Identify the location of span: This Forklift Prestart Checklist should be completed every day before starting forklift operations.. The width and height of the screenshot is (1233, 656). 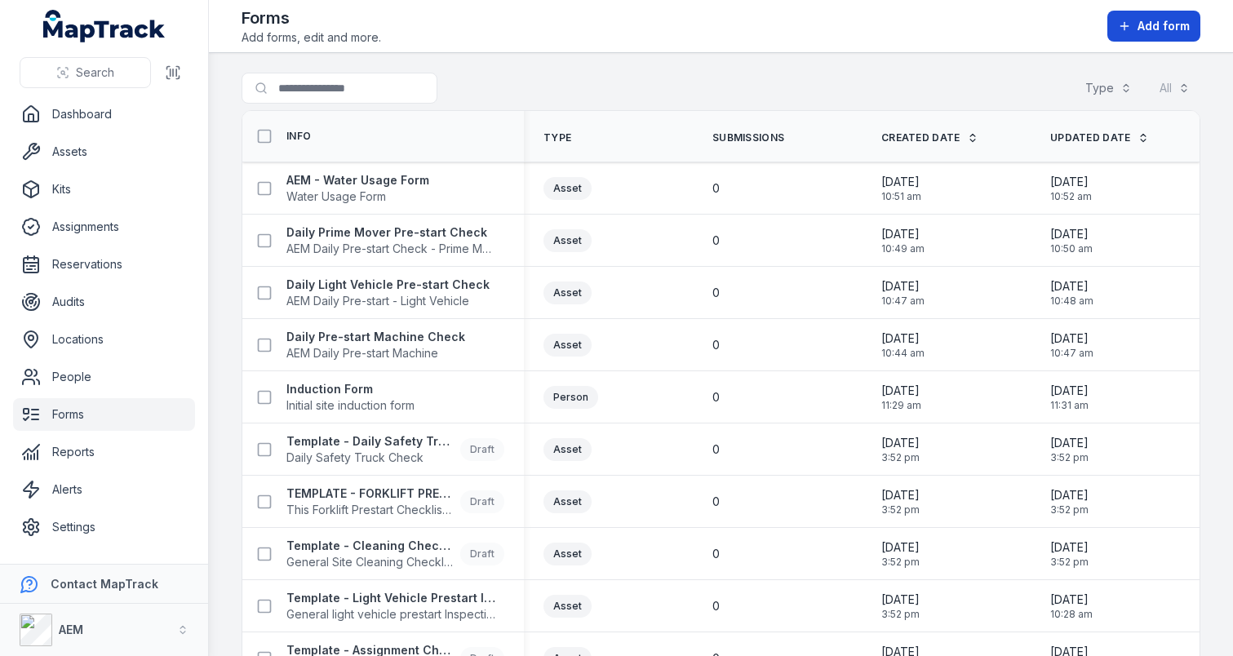
(370, 510).